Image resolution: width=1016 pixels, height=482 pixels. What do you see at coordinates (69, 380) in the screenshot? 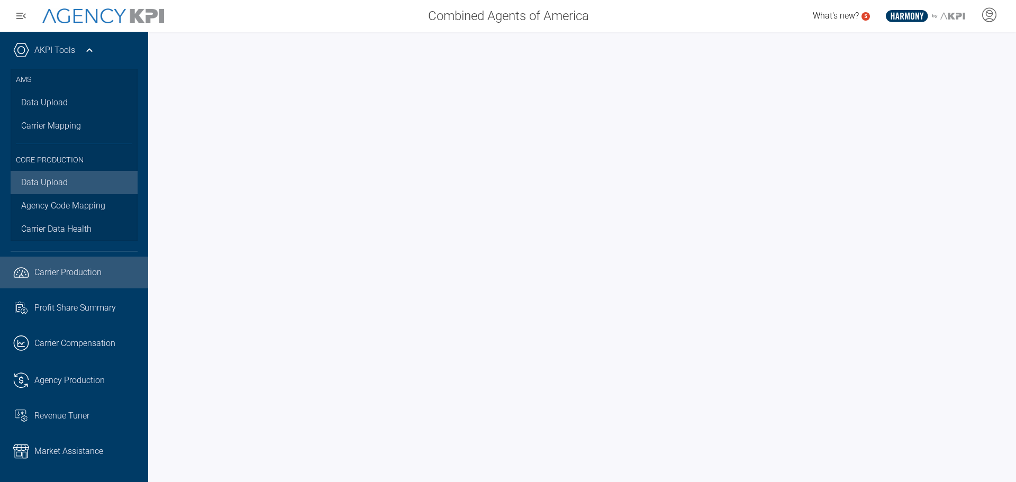
I see `span: Agency Production` at bounding box center [69, 380].